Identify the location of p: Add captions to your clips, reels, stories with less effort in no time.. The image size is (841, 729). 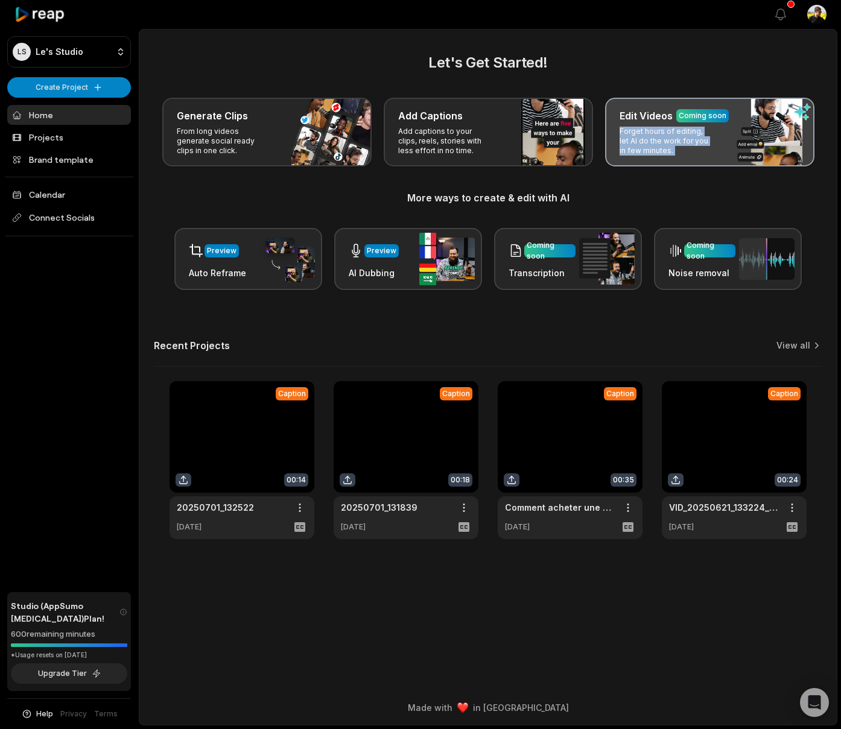
(445, 141).